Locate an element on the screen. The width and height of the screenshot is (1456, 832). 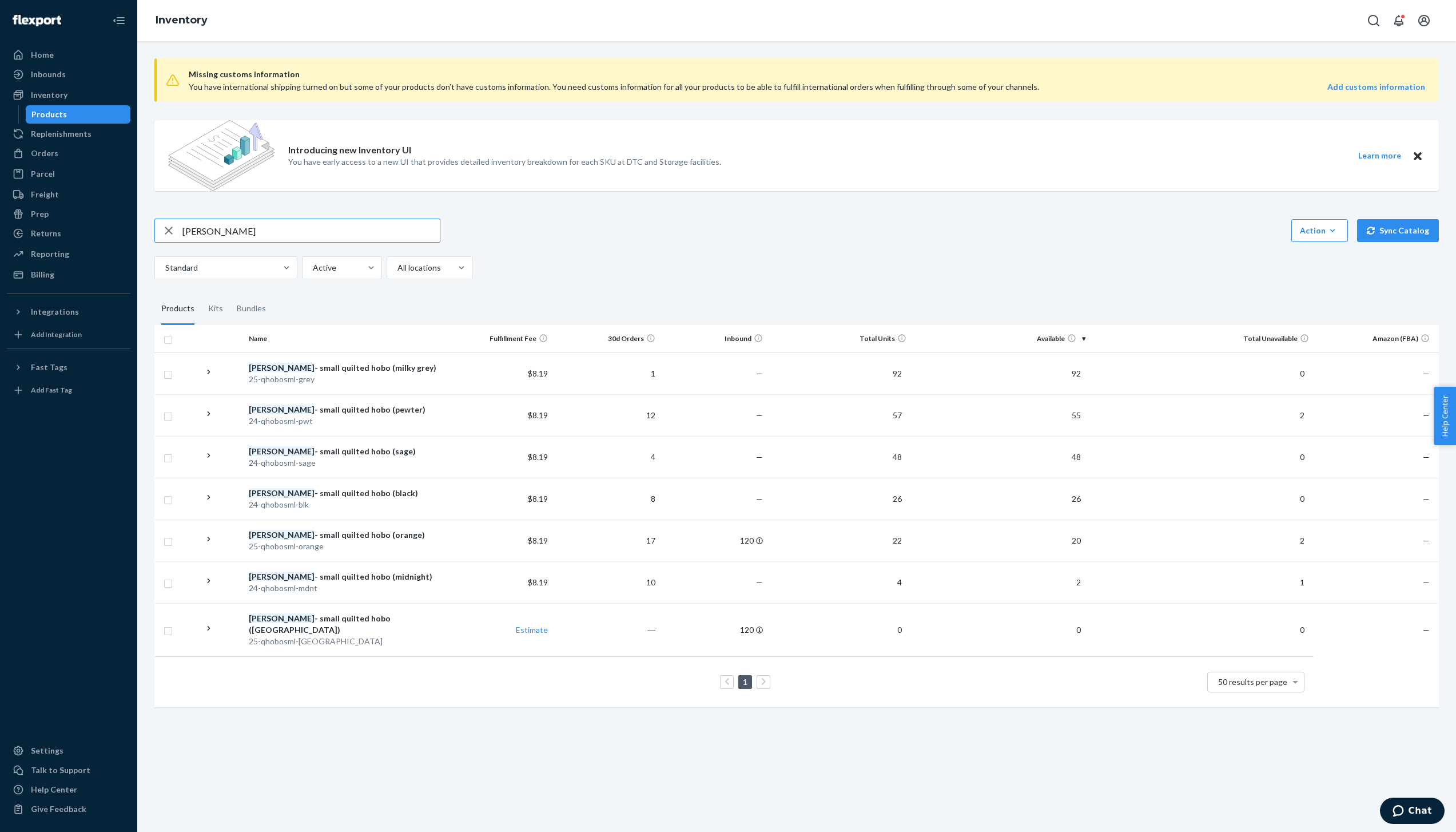
div: 25-qhobosml-orange is located at coordinates (345, 546).